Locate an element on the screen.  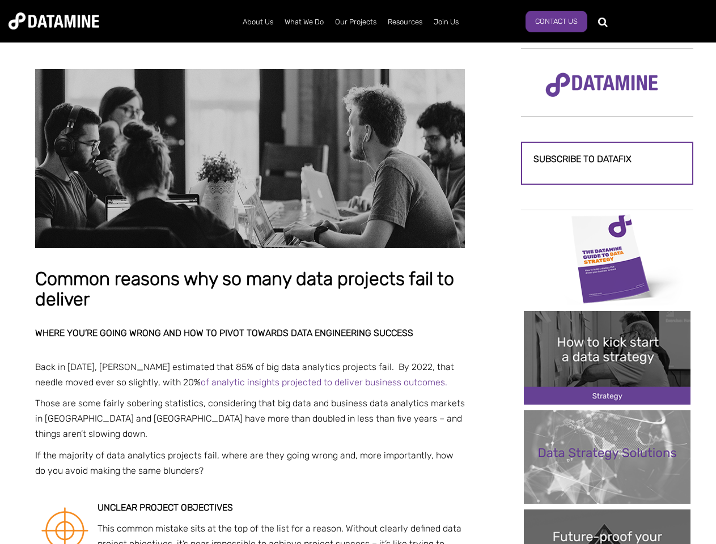
img: Datamine Logo No Strapline - Purple is located at coordinates (602, 85).